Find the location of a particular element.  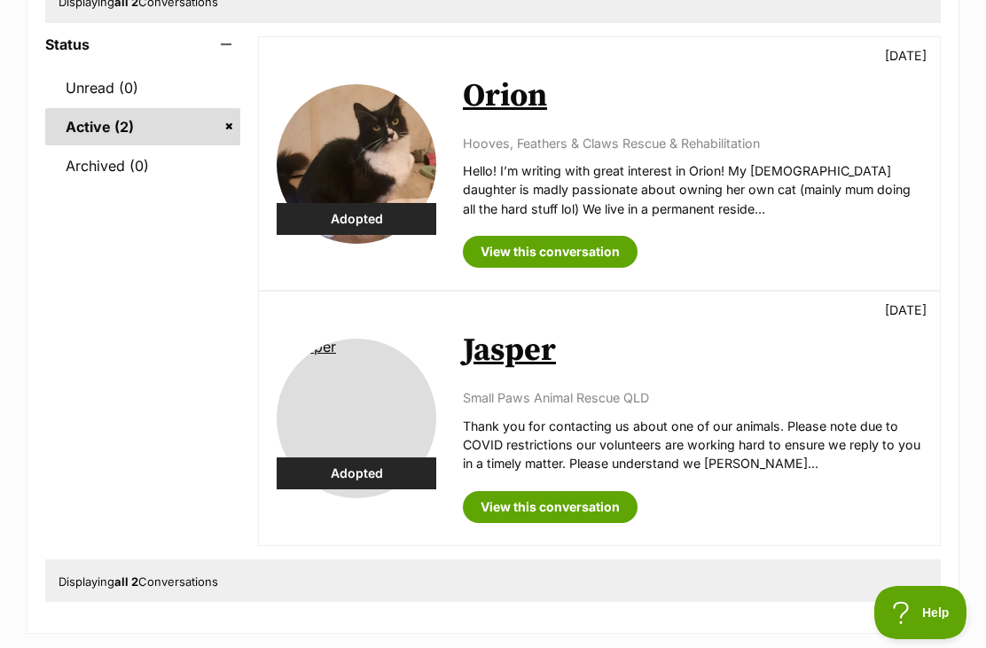

a: Orion is located at coordinates (504, 96).